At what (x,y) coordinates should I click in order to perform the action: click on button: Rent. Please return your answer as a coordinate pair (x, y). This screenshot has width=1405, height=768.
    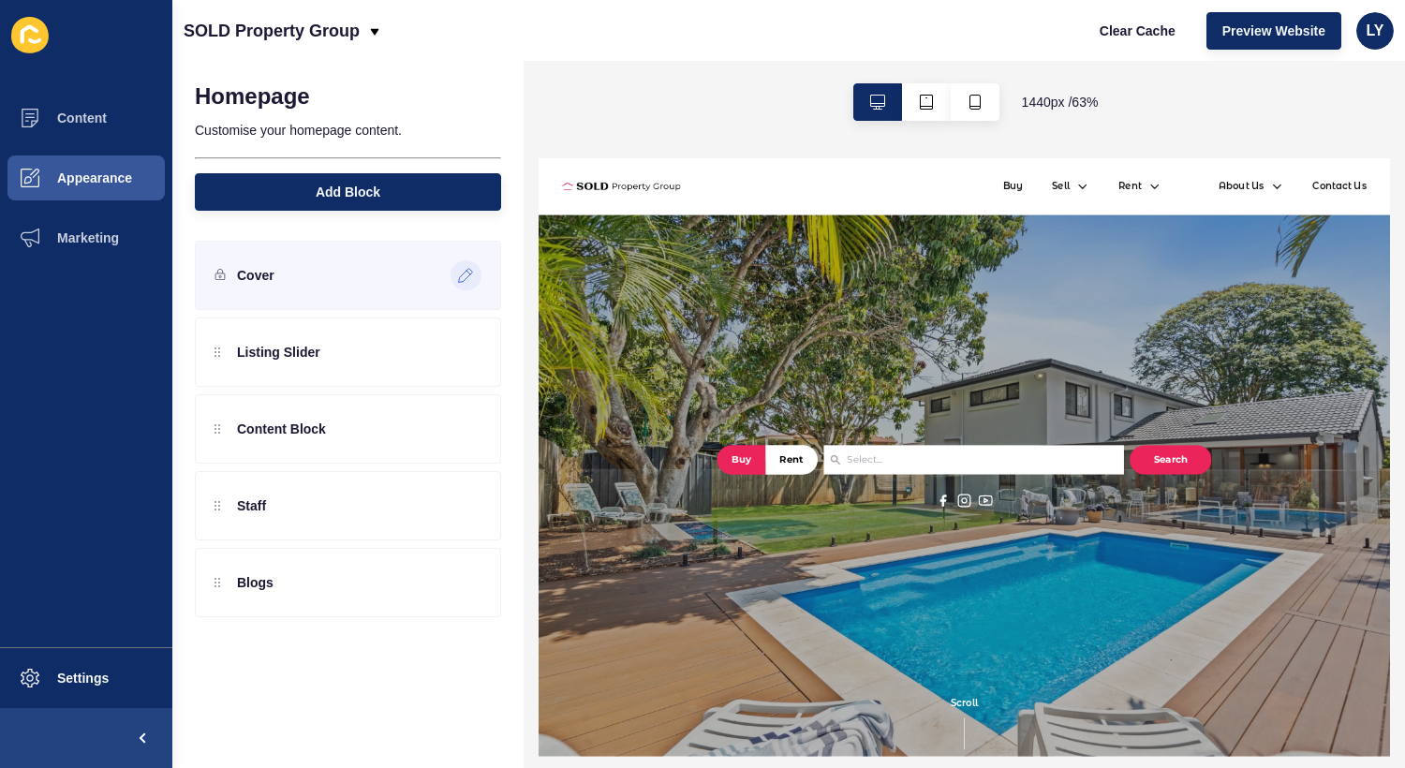
    Looking at the image, I should click on (401, 478).